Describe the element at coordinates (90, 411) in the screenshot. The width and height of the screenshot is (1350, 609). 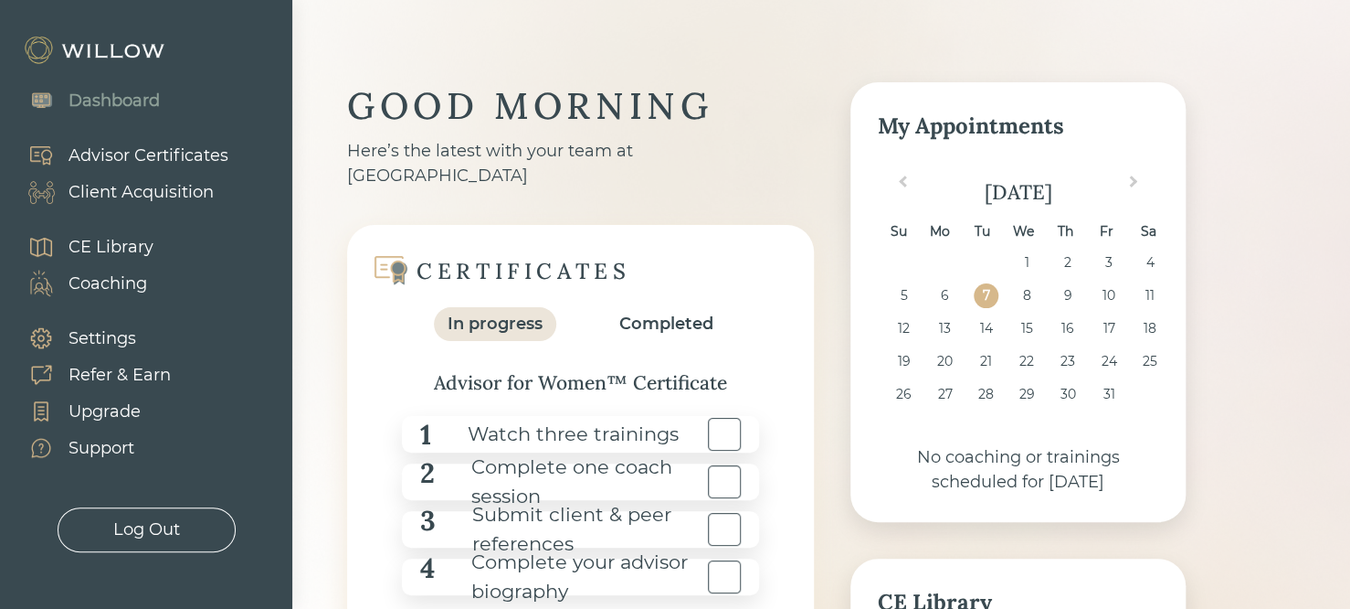
I see `a: Upgrade` at that location.